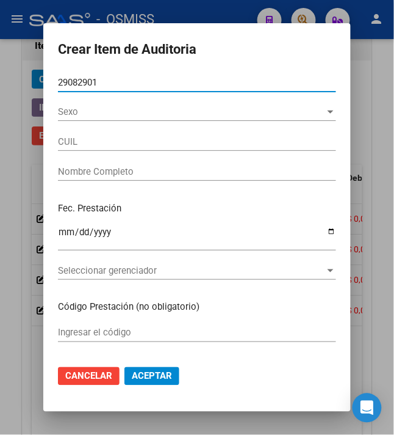 Image resolution: width=394 pixels, height=435 pixels. I want to click on div: Open Intercom Messenger, so click(367, 408).